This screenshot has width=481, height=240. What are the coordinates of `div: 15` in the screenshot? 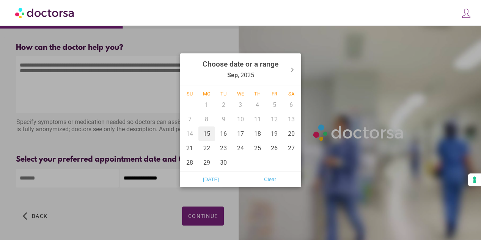 It's located at (207, 133).